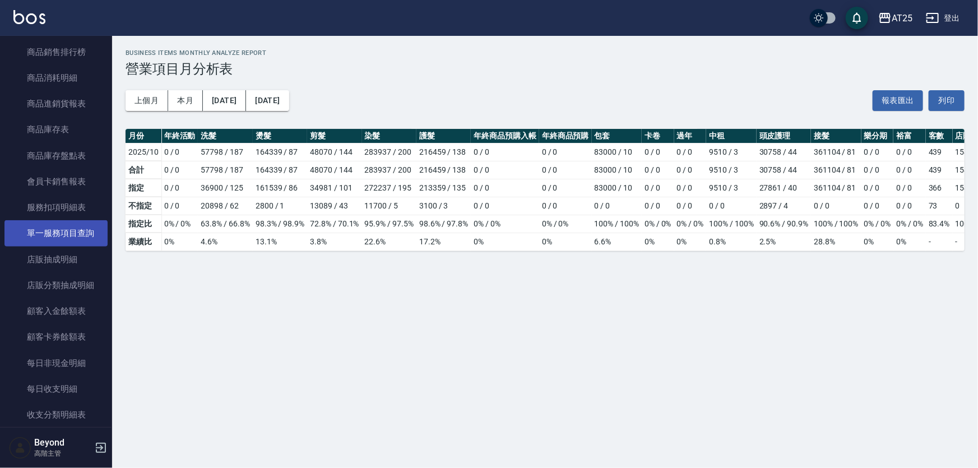 This screenshot has height=468, width=978. What do you see at coordinates (939, 188) in the screenshot?
I see `td: 366` at bounding box center [939, 188].